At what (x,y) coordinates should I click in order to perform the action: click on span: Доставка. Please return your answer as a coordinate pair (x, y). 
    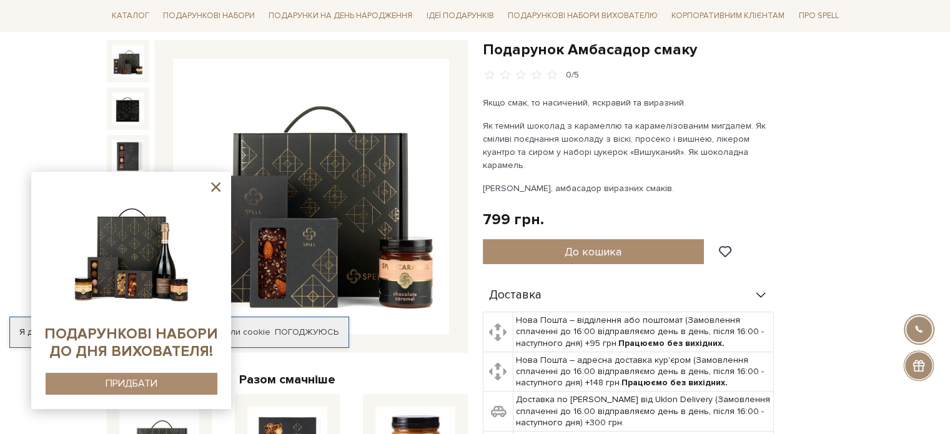
    Looking at the image, I should click on (515, 295).